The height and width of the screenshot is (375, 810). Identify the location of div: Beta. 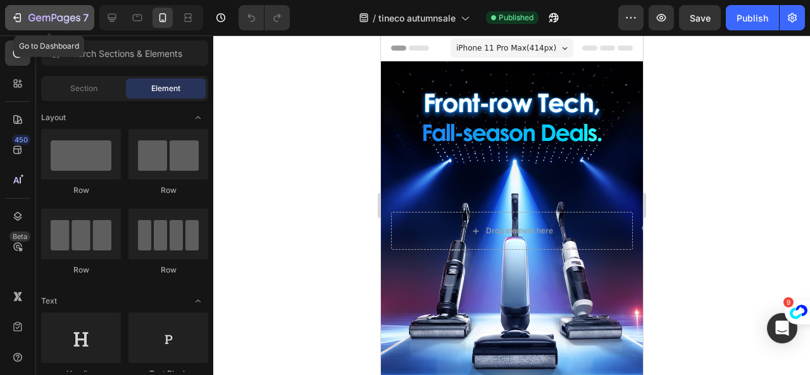
(20, 237).